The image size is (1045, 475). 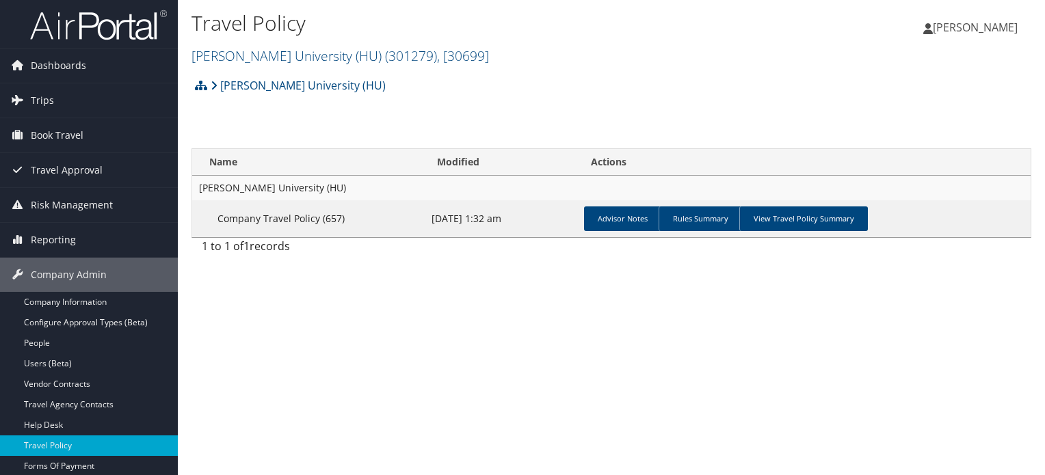 What do you see at coordinates (309, 219) in the screenshot?
I see `td: Company Travel Policy (657)` at bounding box center [309, 219].